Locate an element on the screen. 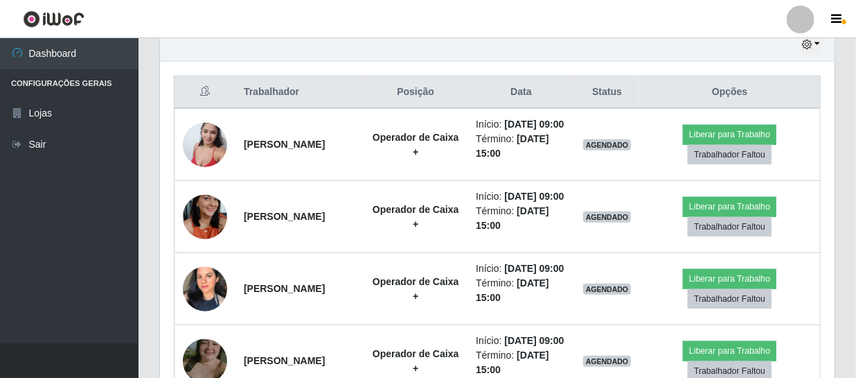  img: 1733585220712.jpeg is located at coordinates (205, 288).